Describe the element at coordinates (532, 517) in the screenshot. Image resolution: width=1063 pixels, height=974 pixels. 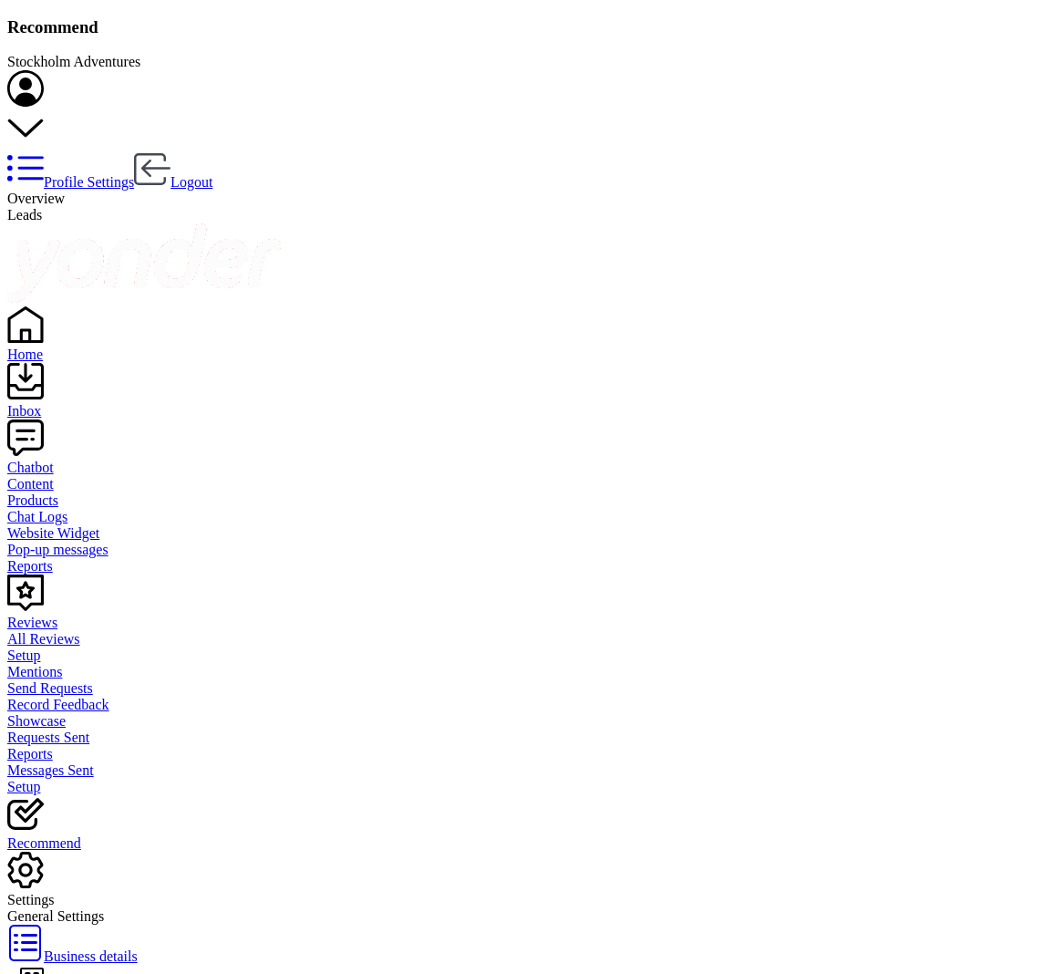
I see `a: Chat Logs` at that location.